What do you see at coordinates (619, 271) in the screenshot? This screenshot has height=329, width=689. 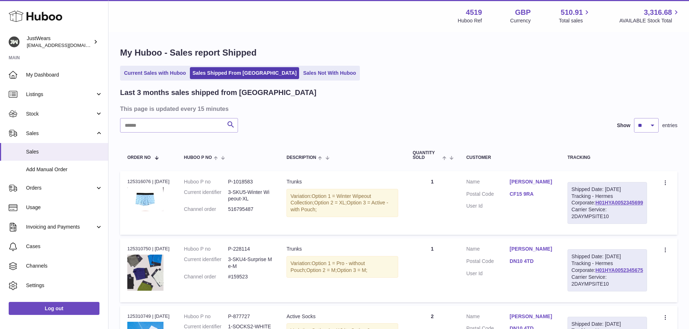 I see `a: H01HYA0052345675` at bounding box center [619, 271].